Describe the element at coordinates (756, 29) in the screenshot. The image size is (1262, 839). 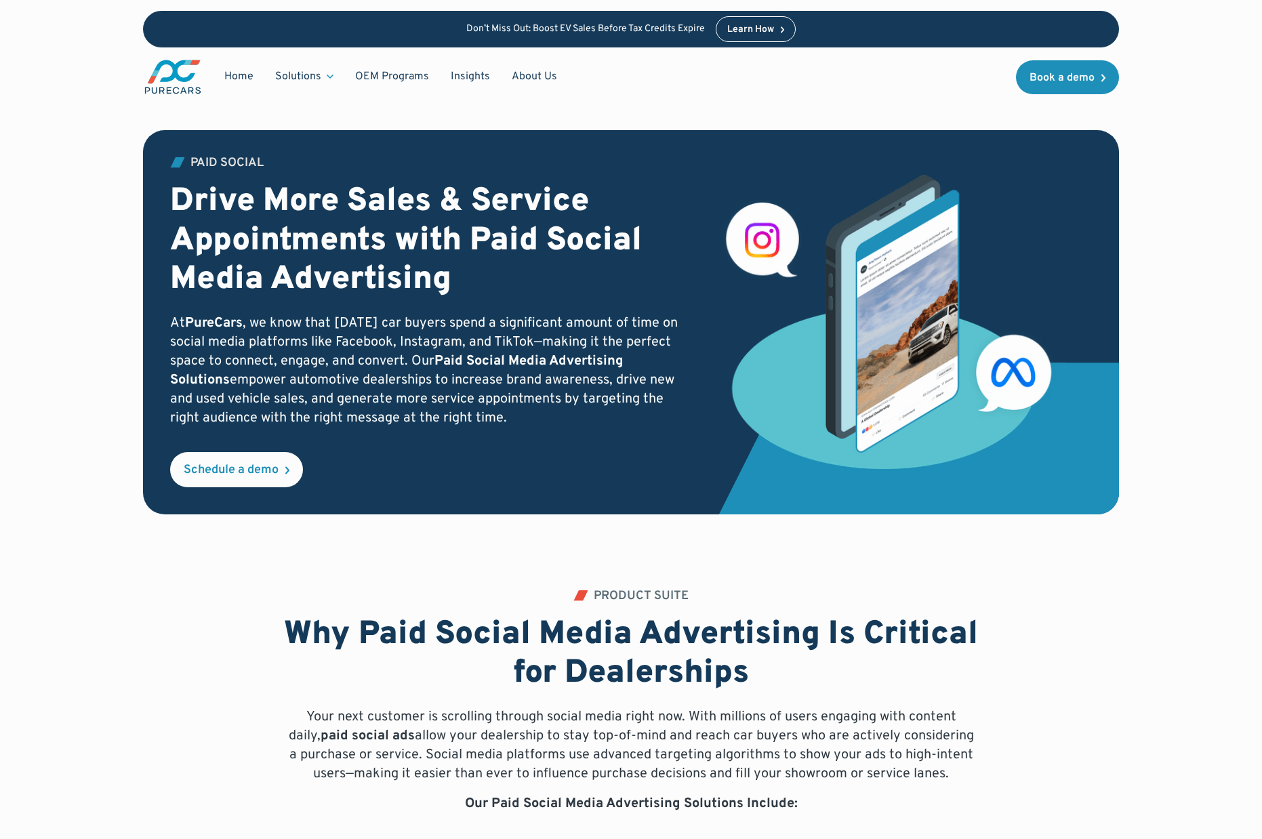
I see `a: Learn How` at that location.